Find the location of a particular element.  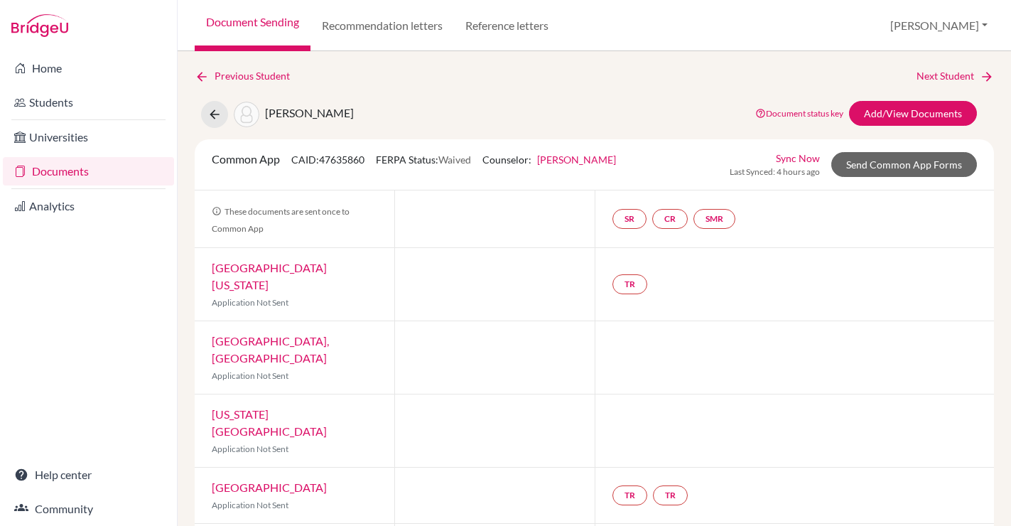

a: Home is located at coordinates (88, 68).